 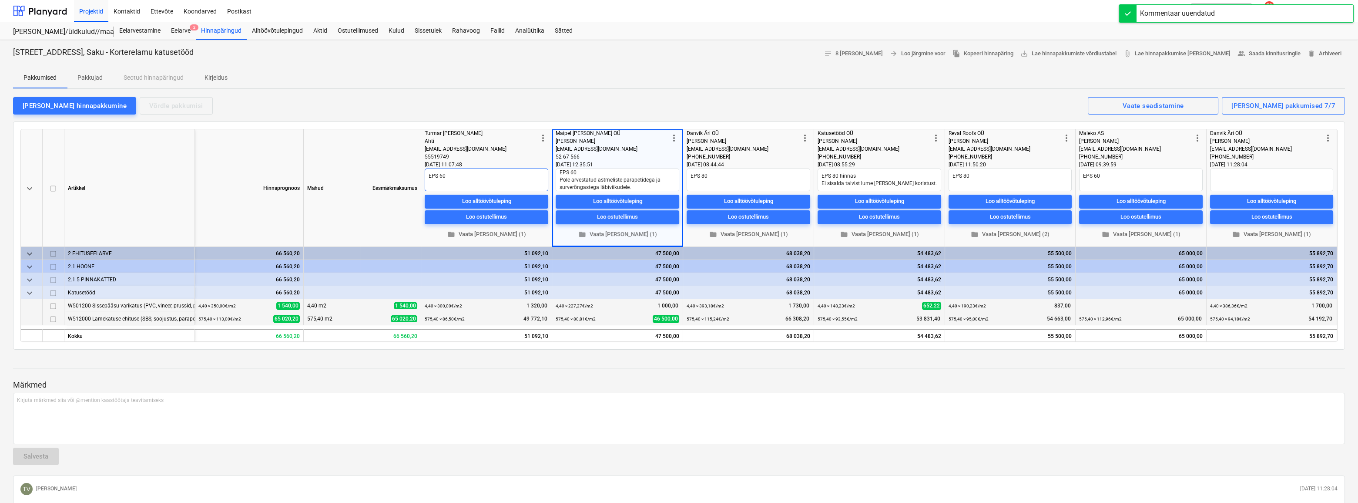 I want to click on div: Reval Roofs OÜ, so click(x=1005, y=133).